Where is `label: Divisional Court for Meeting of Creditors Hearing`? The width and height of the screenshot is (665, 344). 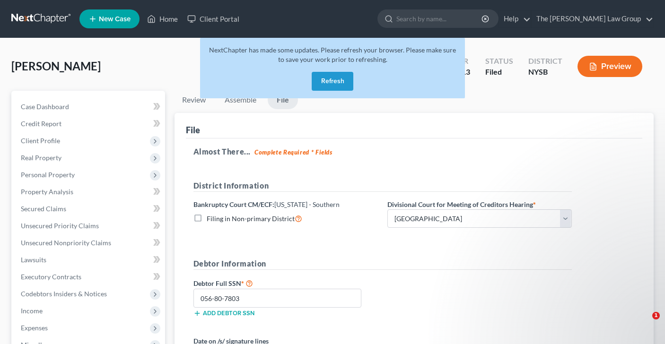
label: Divisional Court for Meeting of Creditors Hearing is located at coordinates (462, 204).